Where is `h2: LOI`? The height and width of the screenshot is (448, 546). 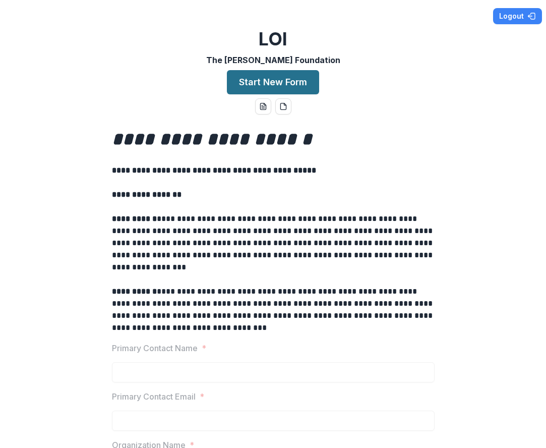 h2: LOI is located at coordinates (273, 39).